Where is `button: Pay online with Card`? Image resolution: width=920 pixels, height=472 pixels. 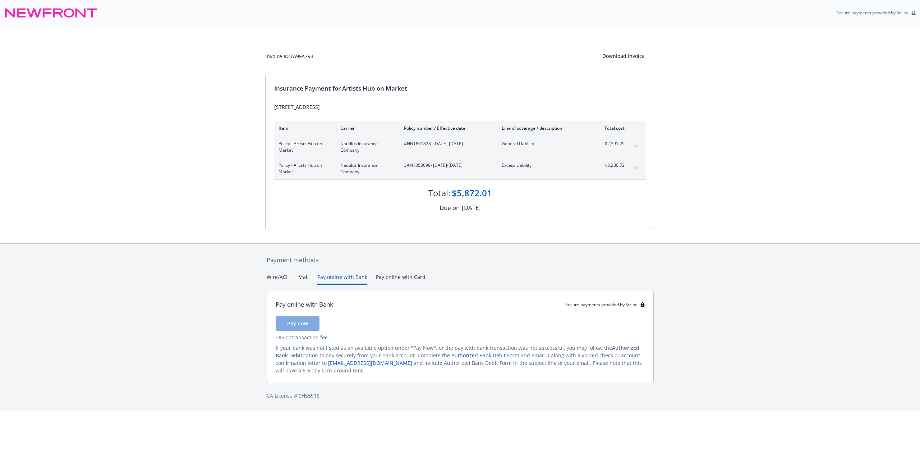 button: Pay online with Card is located at coordinates (401, 279).